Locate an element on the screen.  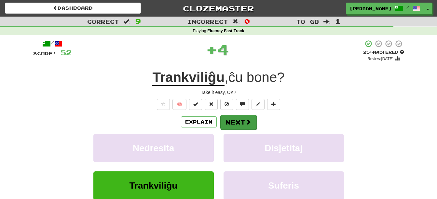
button: Reset to 0% Mastered (alt+r) is located at coordinates (211, 105).